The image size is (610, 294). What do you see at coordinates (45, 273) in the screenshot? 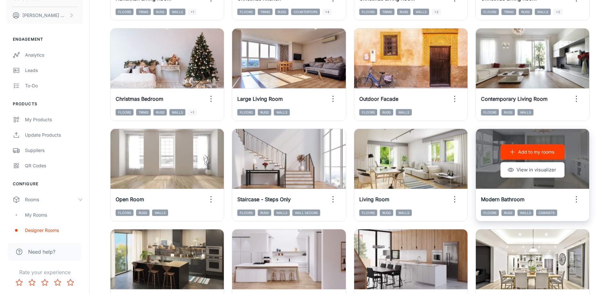
I see `p: Rate your experience` at bounding box center [45, 273].